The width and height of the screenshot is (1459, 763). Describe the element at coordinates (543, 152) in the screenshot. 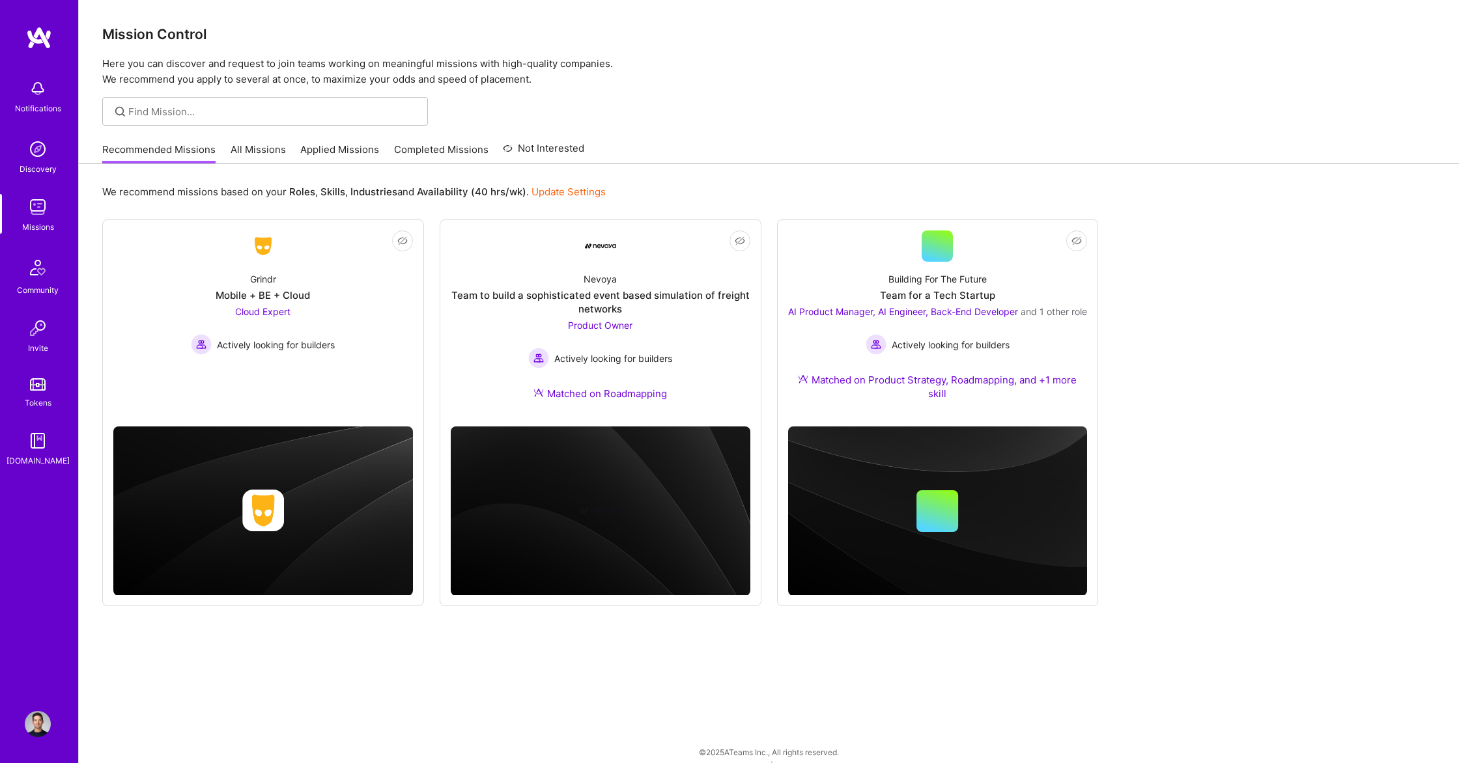

I see `a: Not Interested` at that location.